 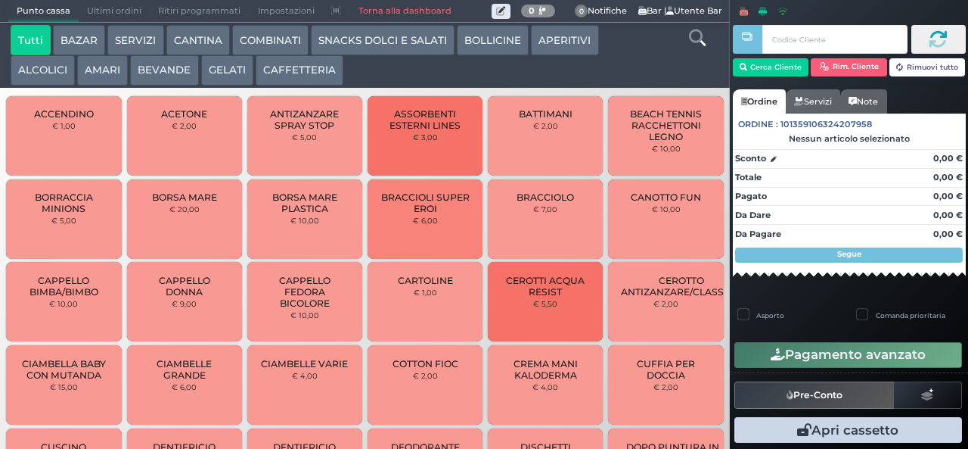 What do you see at coordinates (425, 137) in the screenshot?
I see `small: € 3,00` at bounding box center [425, 137].